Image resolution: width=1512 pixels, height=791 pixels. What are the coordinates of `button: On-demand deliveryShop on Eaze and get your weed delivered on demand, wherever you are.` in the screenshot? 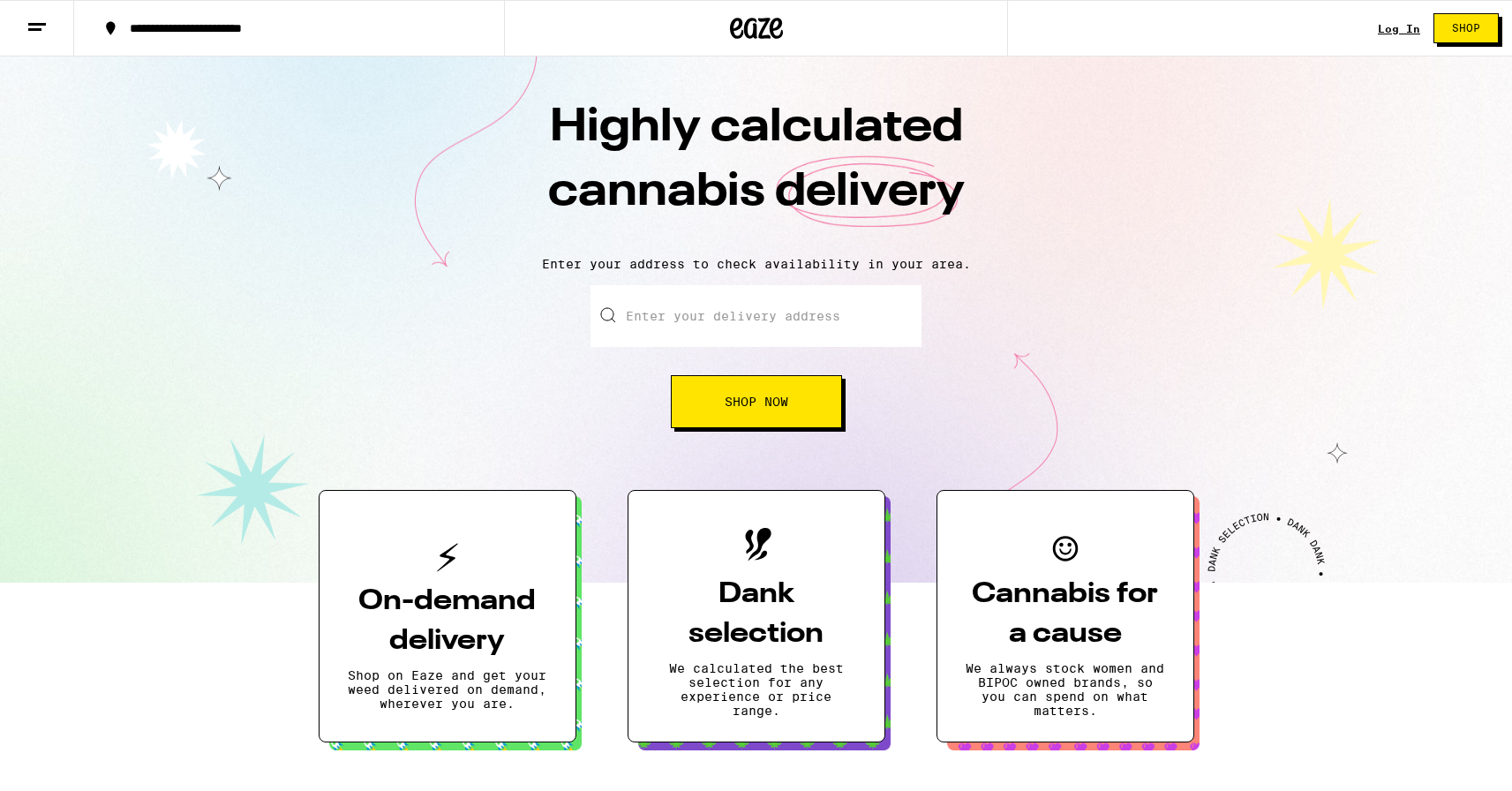 It's located at (447, 617).